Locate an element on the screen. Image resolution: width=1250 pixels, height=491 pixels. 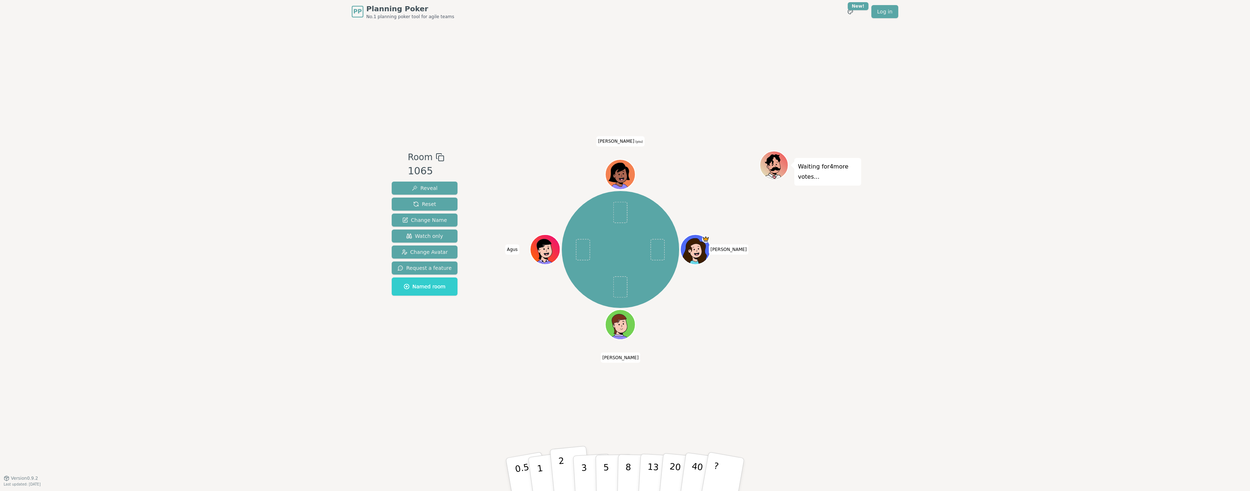
button: Watch only is located at coordinates (424, 236).